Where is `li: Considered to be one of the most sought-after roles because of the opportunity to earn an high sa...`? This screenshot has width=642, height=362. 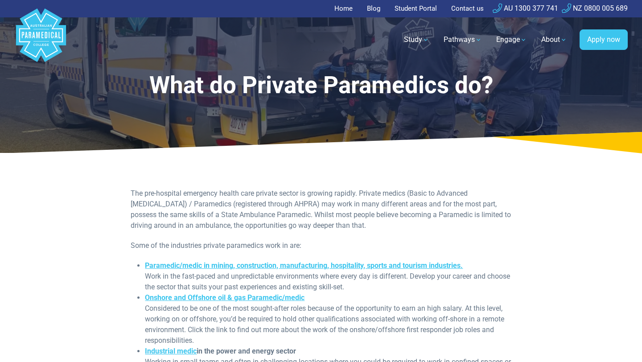
li: Considered to be one of the most sought-after roles because of the opportunity to earn an high sa... is located at coordinates (328, 319).